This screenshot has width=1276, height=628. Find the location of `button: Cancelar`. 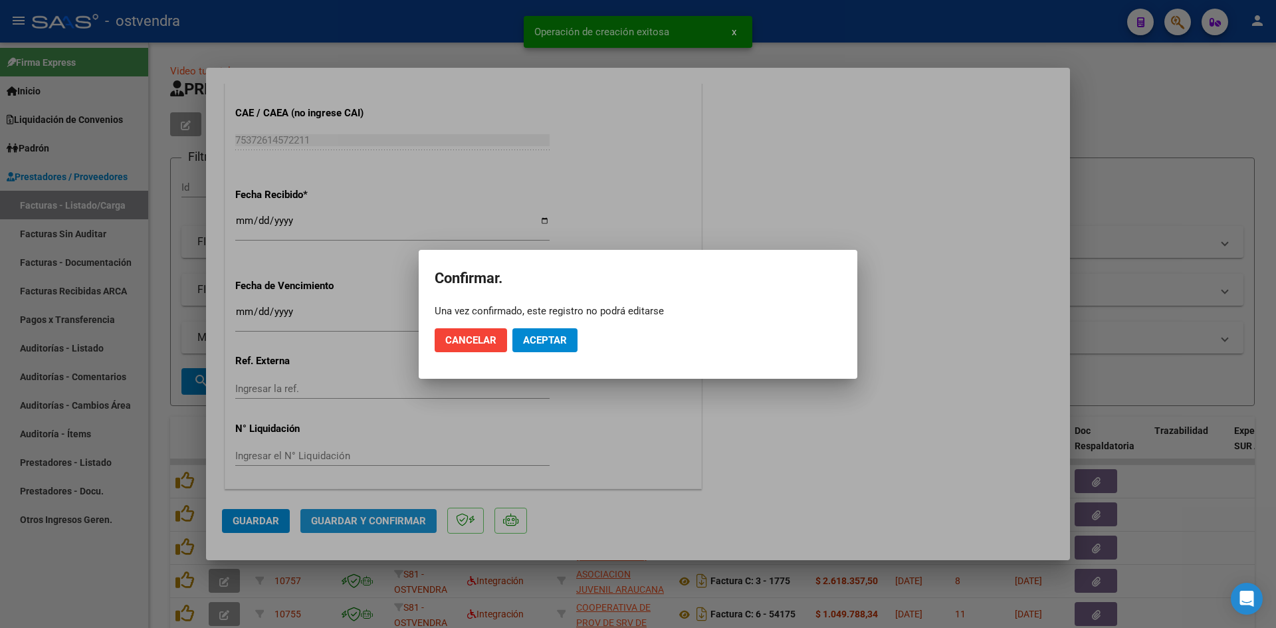

button: Cancelar is located at coordinates (470, 340).